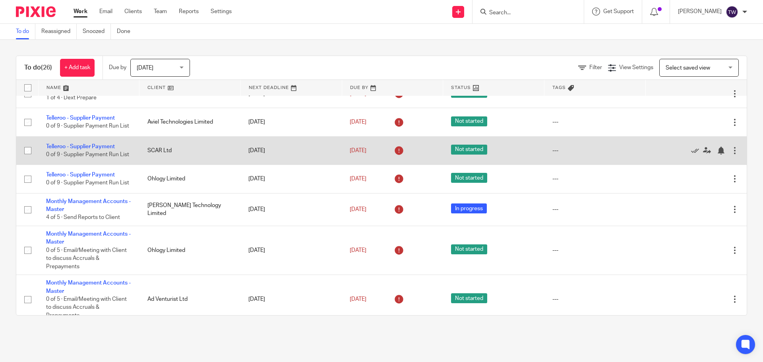  I want to click on a: Mark as done, so click(697, 151).